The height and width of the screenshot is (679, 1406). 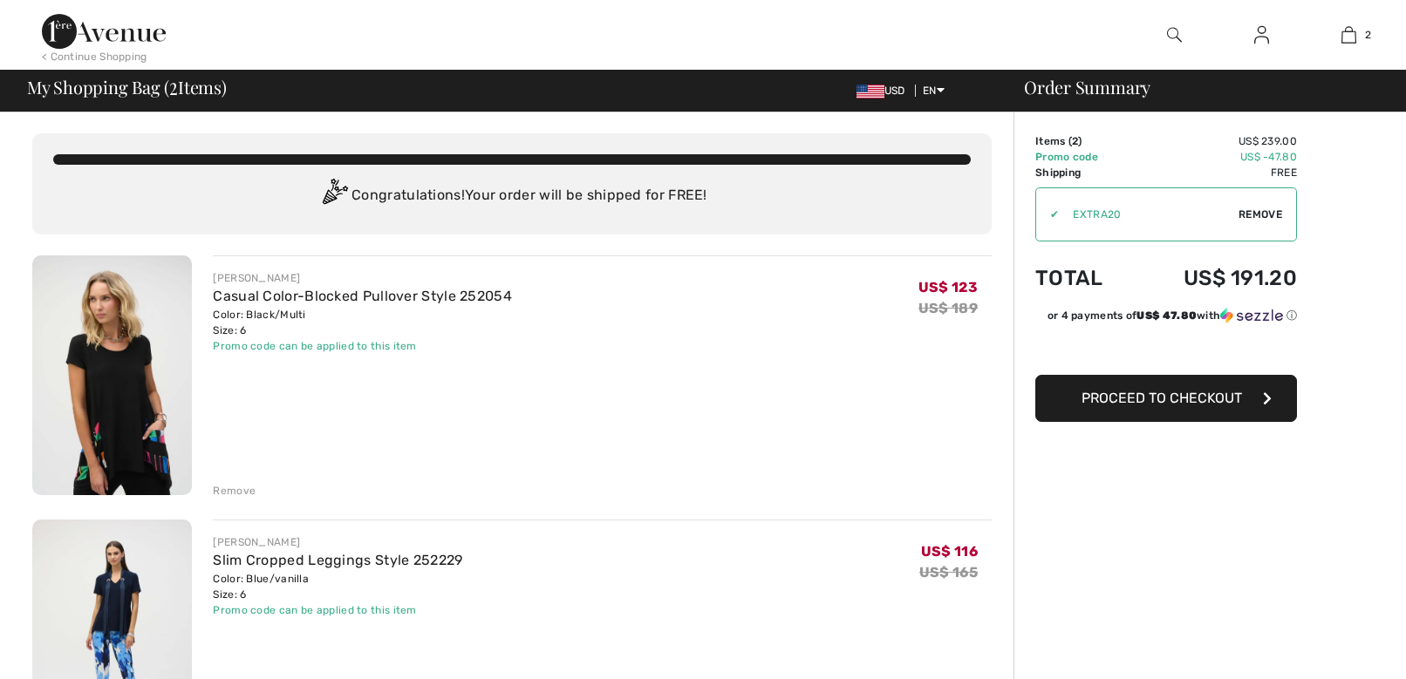 What do you see at coordinates (1084, 173) in the screenshot?
I see `td: Shipping` at bounding box center [1084, 173].